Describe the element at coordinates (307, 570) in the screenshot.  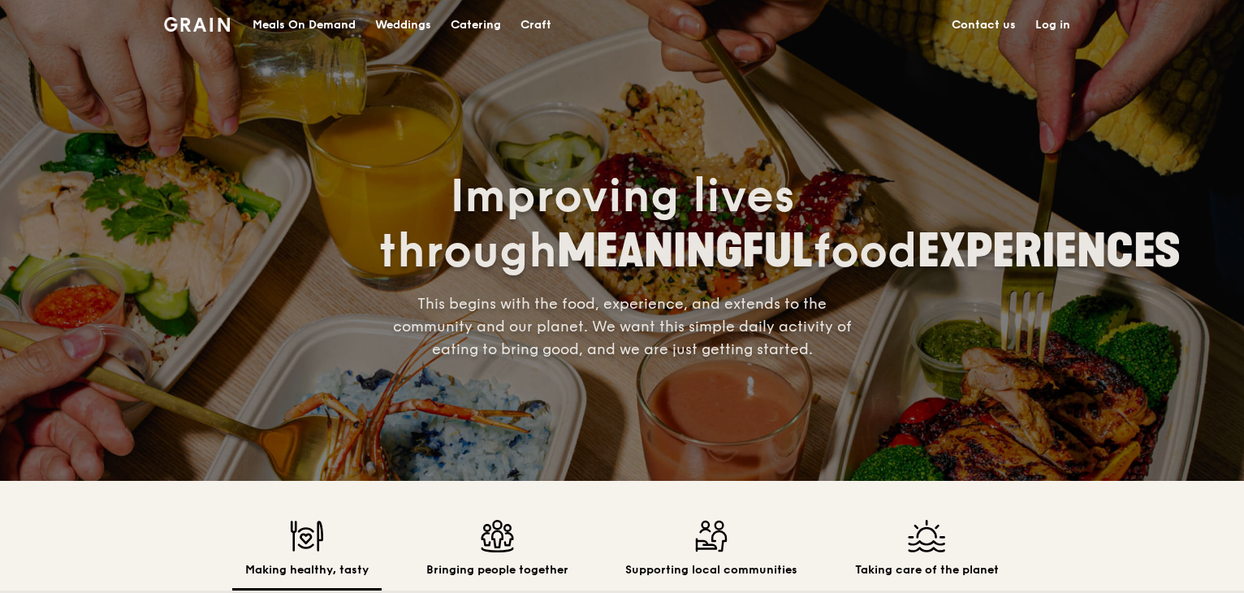
I see `h2: Making healthy, tasty` at that location.